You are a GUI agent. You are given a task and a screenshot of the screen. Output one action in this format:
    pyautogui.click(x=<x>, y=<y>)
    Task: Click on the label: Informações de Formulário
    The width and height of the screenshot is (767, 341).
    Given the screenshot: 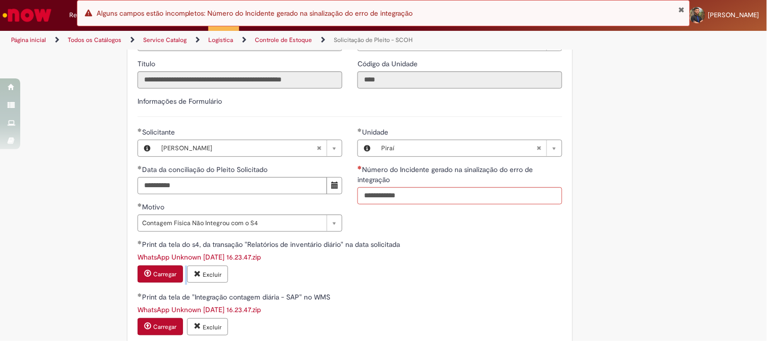 What is the action you would take?
    pyautogui.click(x=180, y=101)
    